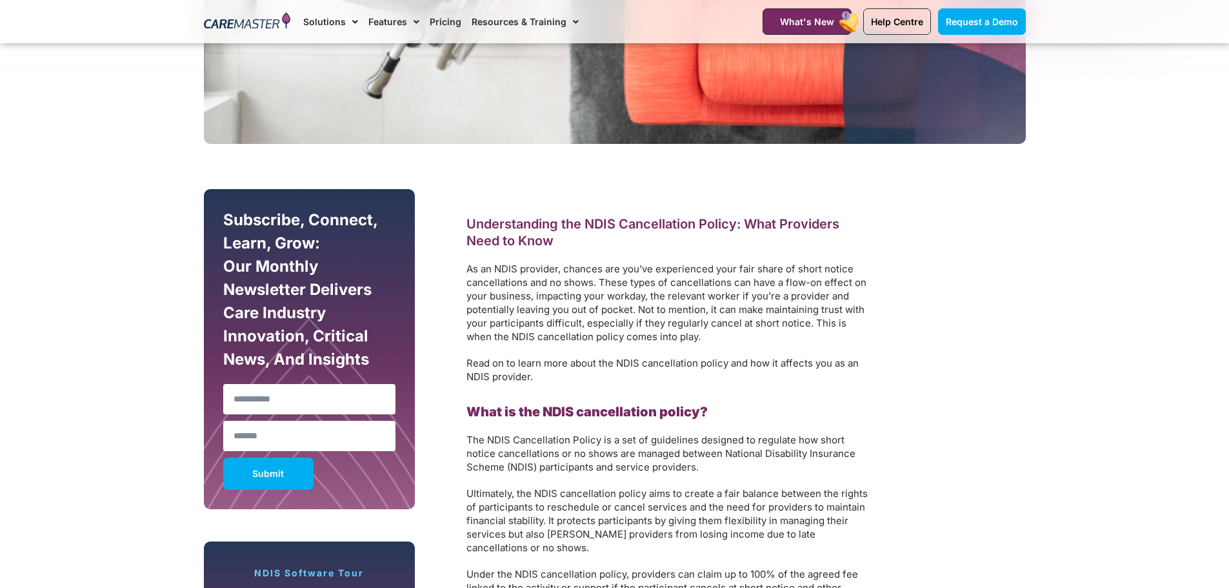 The image size is (1229, 588). What do you see at coordinates (670, 232) in the screenshot?
I see `h2: Understanding the NDIS Cancellation Policy: What Providers Need to Know` at bounding box center [670, 232].